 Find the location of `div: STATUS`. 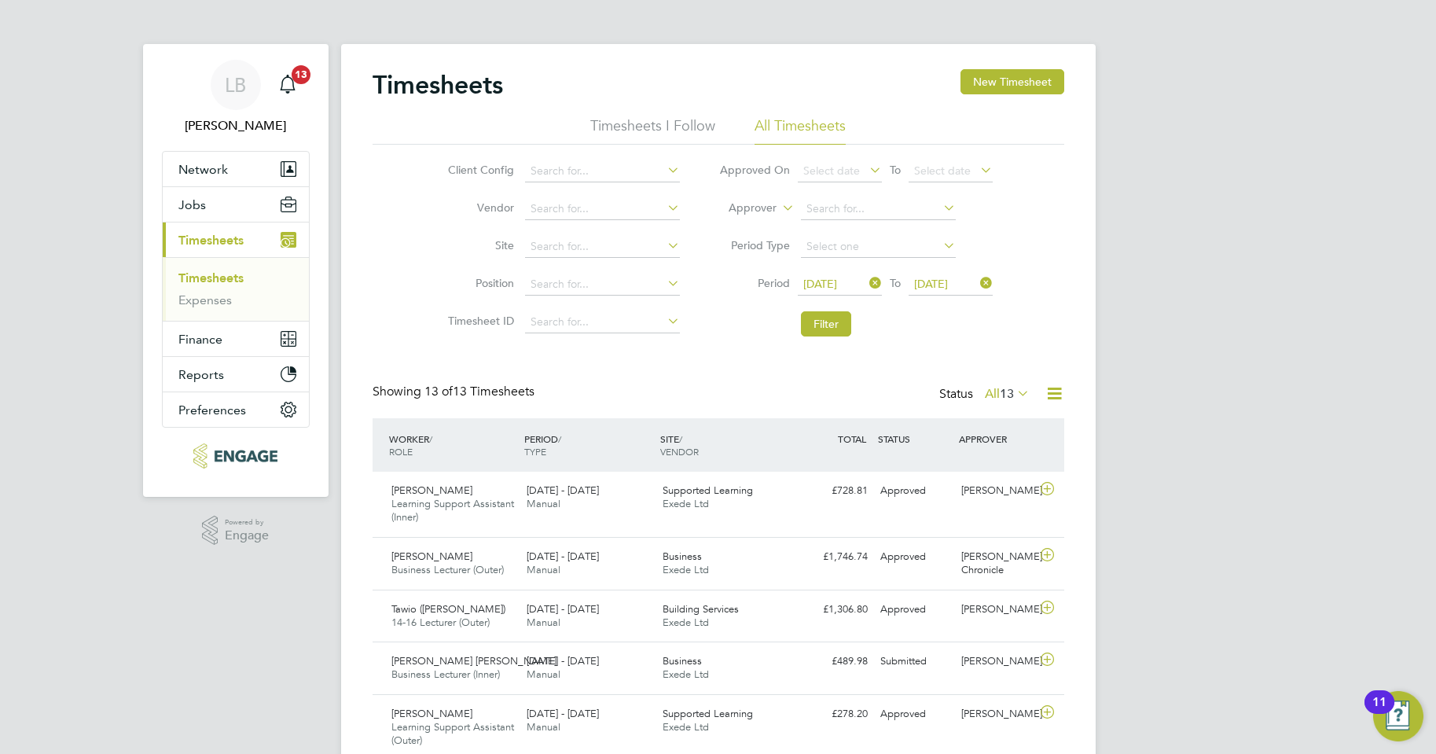

div: STATUS is located at coordinates (915, 439).